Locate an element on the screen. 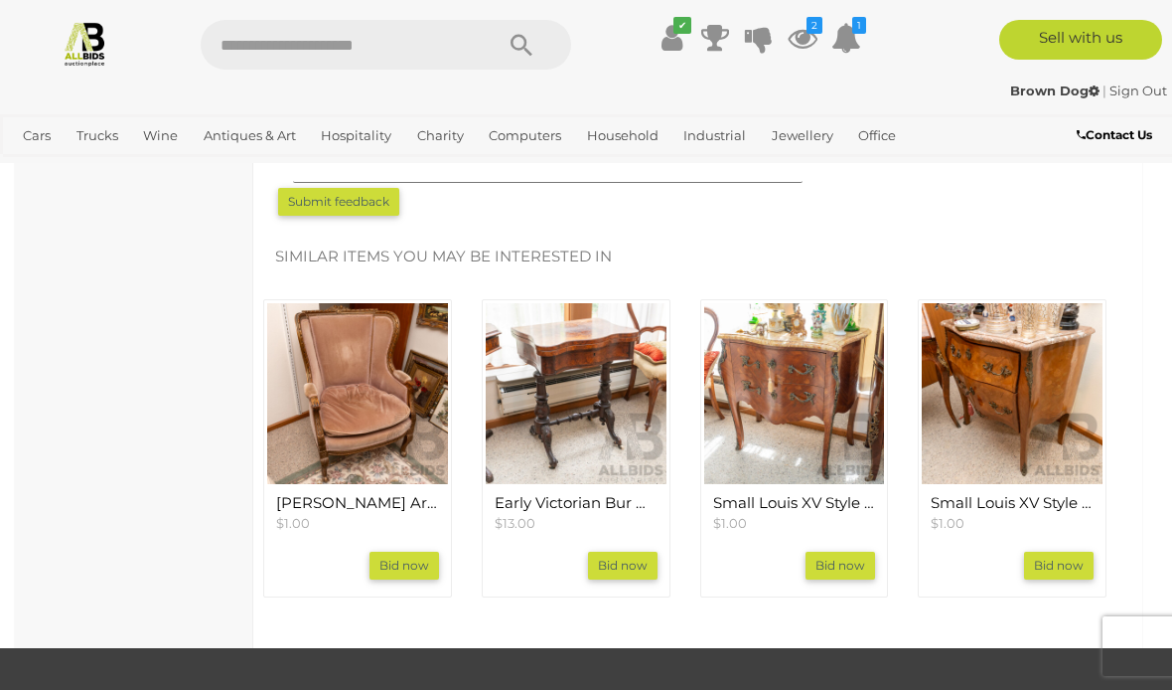 This screenshot has width=1172, height=690. p: $13.00 is located at coordinates (576, 523).